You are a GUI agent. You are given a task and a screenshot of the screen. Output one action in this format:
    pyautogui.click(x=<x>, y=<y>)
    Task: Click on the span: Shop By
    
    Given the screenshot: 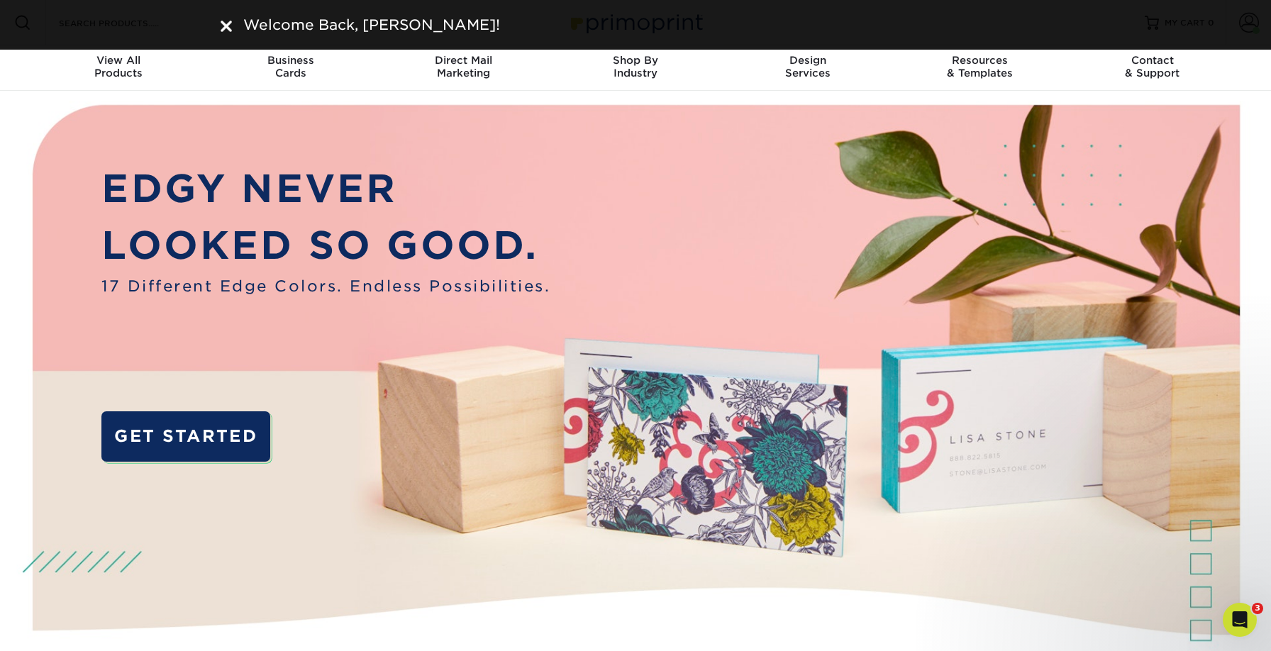 What is the action you would take?
    pyautogui.click(x=635, y=60)
    